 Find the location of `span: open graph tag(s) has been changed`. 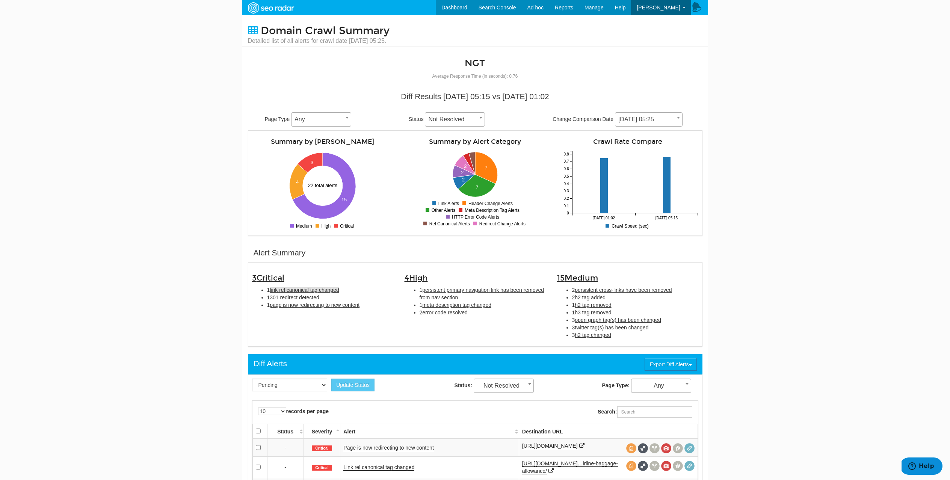

span: open graph tag(s) has been changed is located at coordinates (618, 320).